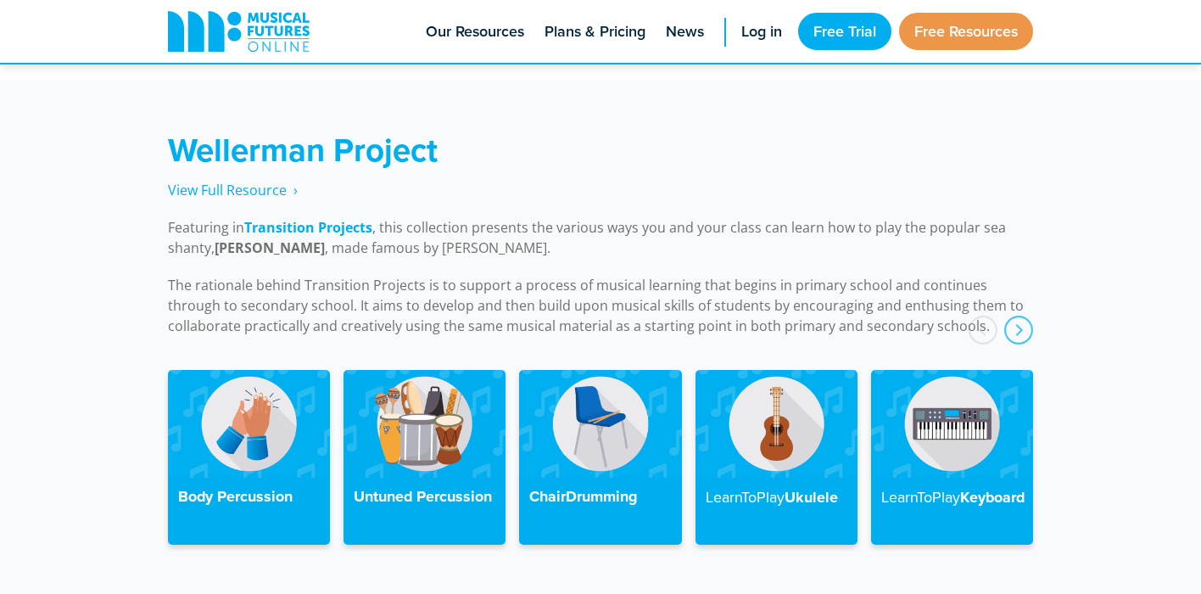  What do you see at coordinates (303, 149) in the screenshot?
I see `strong: Wellerman Project` at bounding box center [303, 149].